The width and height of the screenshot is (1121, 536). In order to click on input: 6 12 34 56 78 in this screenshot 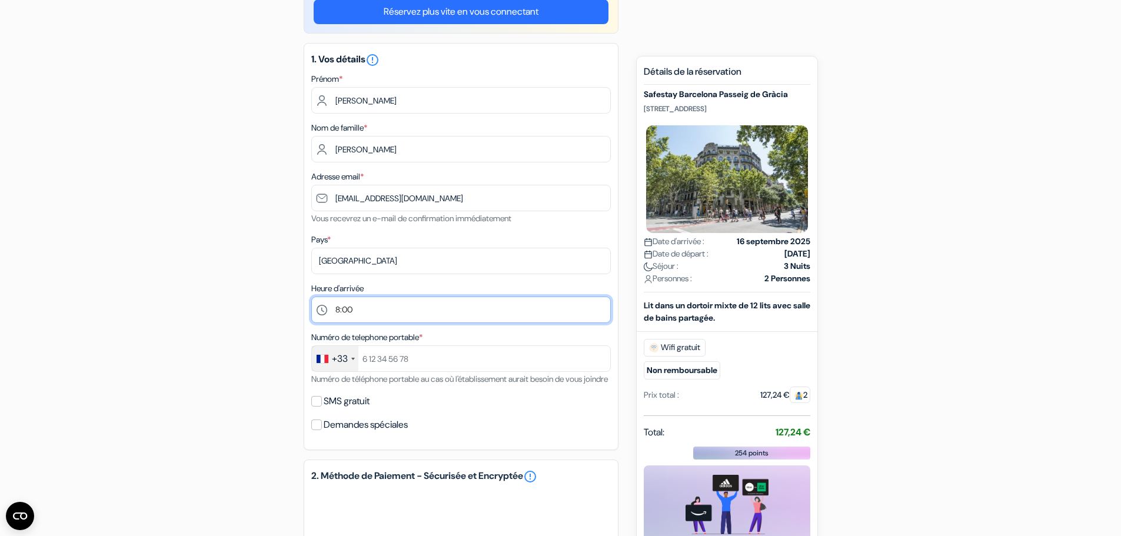, I will do `click(461, 358)`.